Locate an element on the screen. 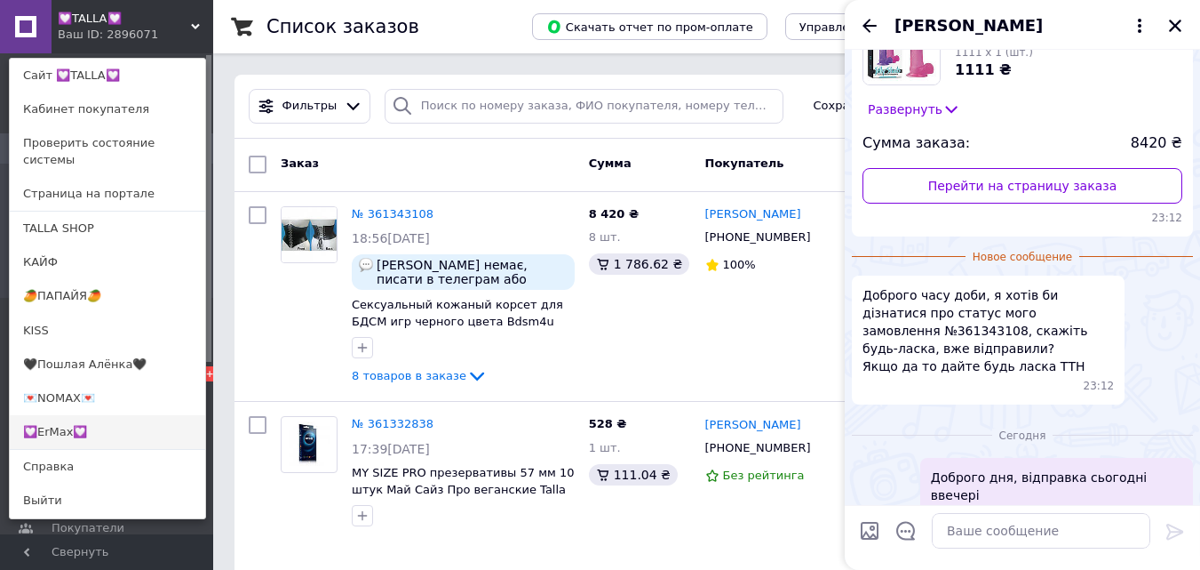  h1: Список заказов is located at coordinates (343, 27).